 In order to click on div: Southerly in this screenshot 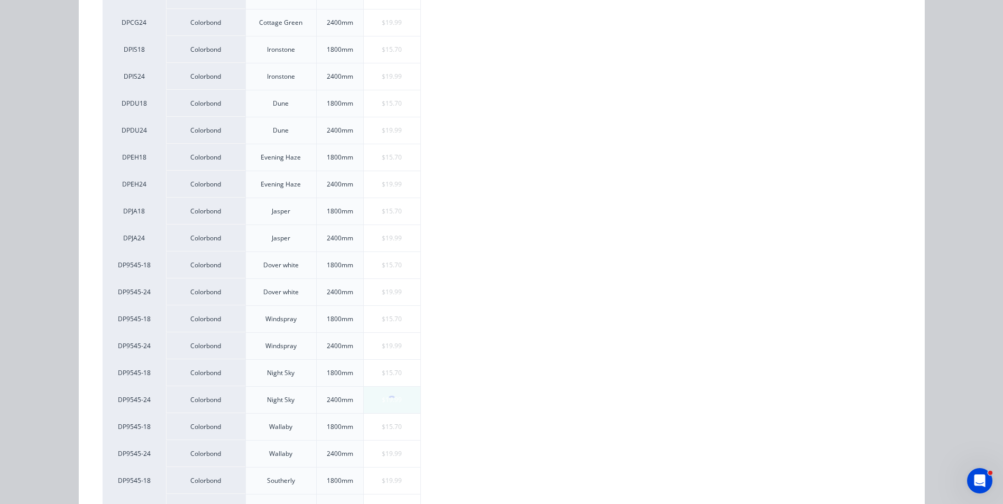, I will do `click(281, 481)`.